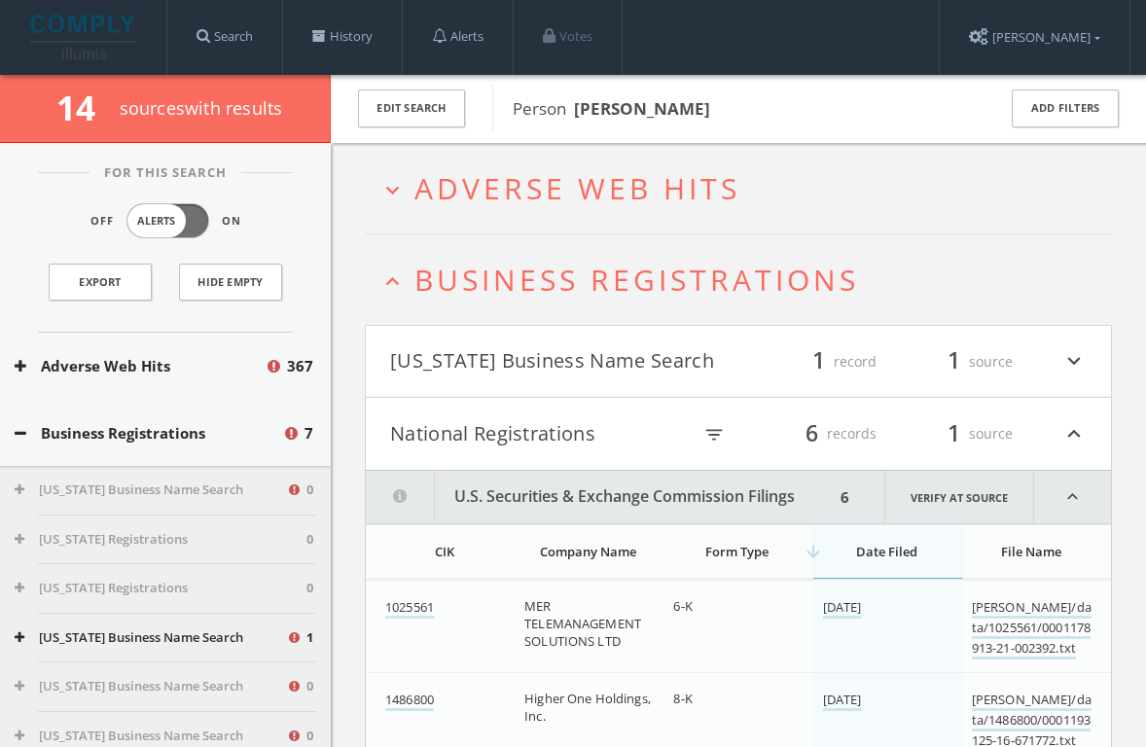  I want to click on span: On, so click(232, 221).